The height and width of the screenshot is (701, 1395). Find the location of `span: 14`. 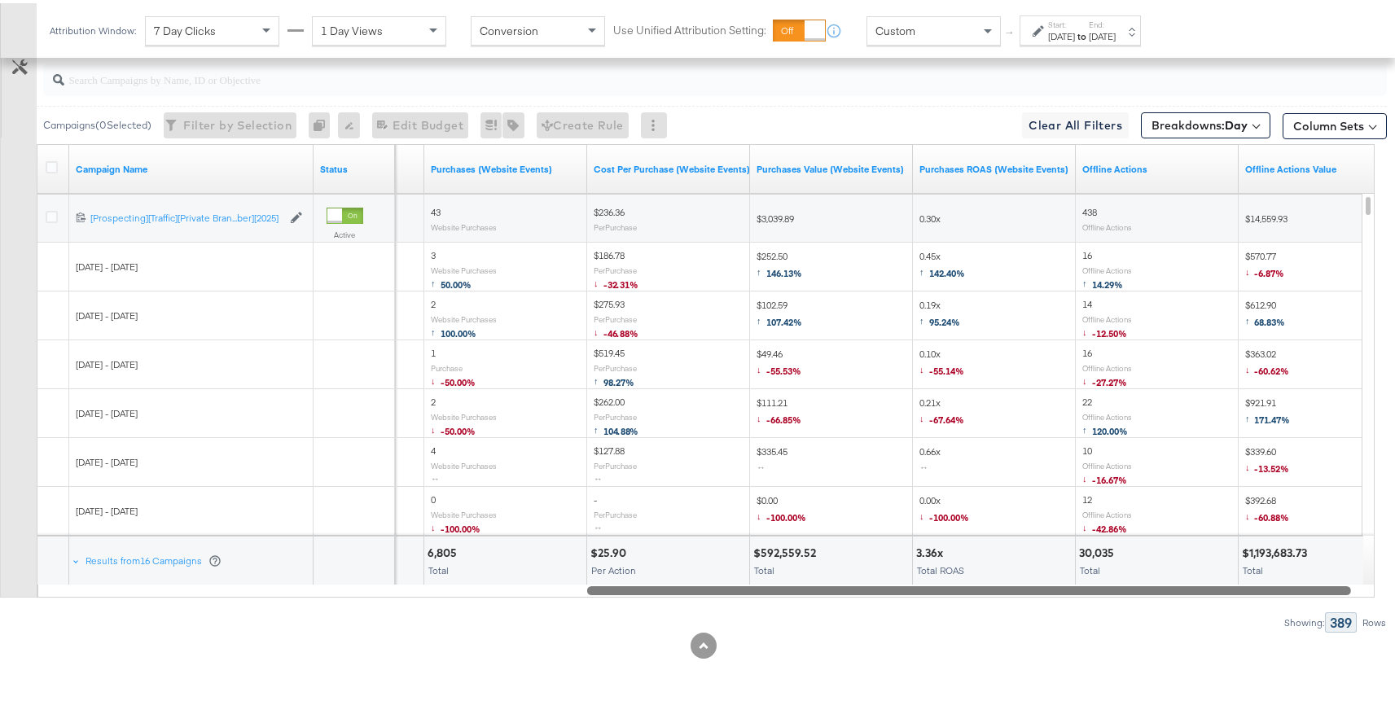

span: 14 is located at coordinates (1087, 300).